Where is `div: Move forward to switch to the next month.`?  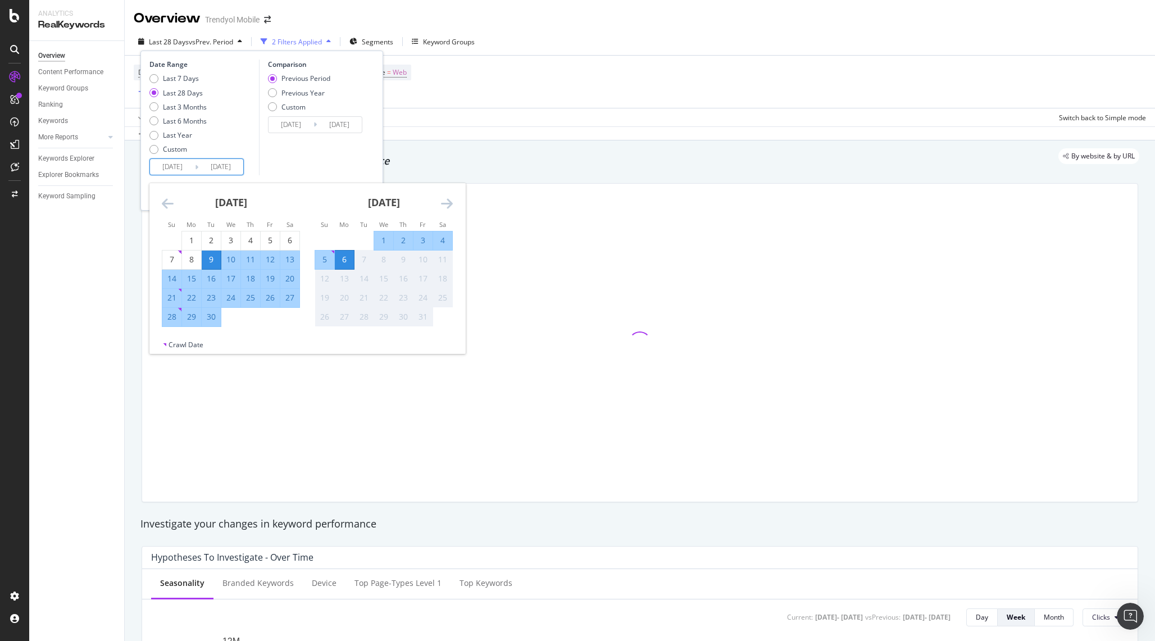 div: Move forward to switch to the next month. is located at coordinates (447, 203).